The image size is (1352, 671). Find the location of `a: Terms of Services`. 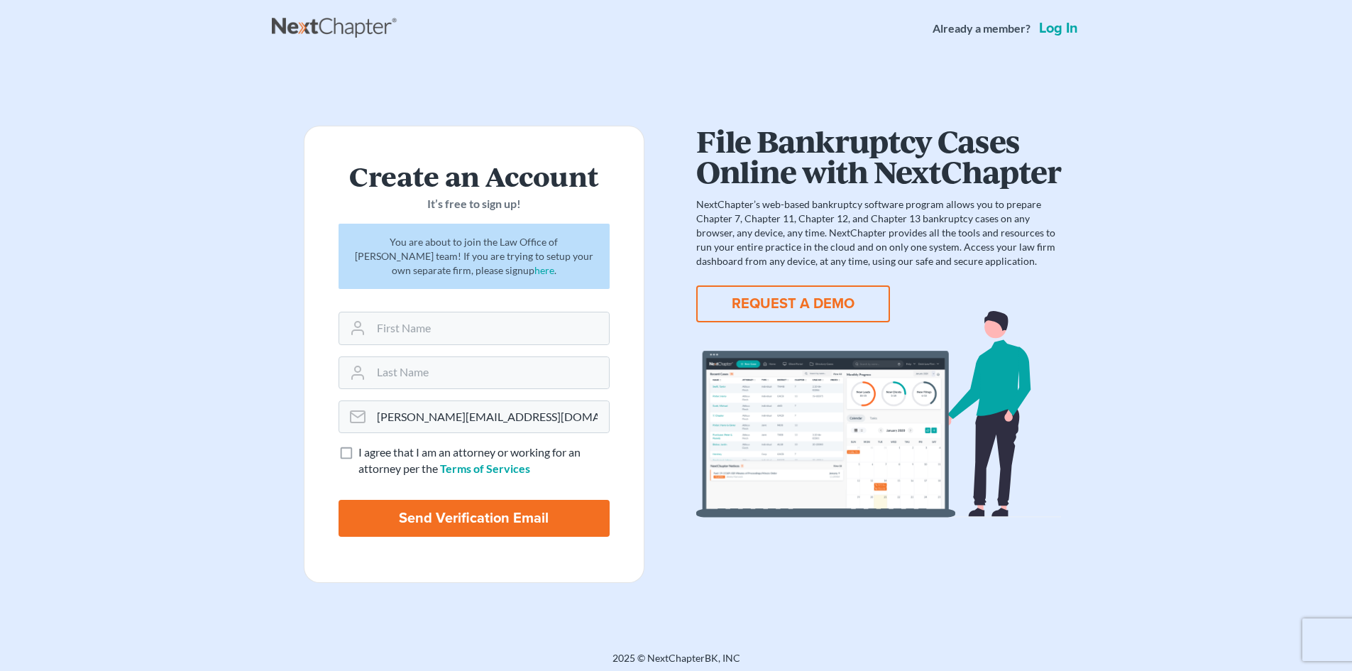

a: Terms of Services is located at coordinates (485, 468).